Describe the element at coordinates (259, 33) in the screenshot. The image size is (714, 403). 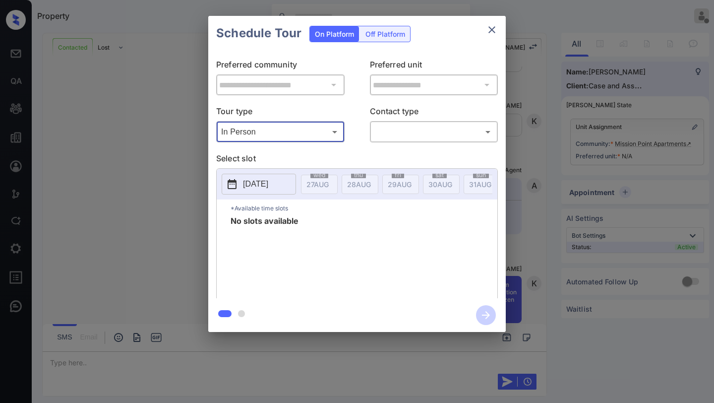
I see `h2: Schedule Tour` at that location.